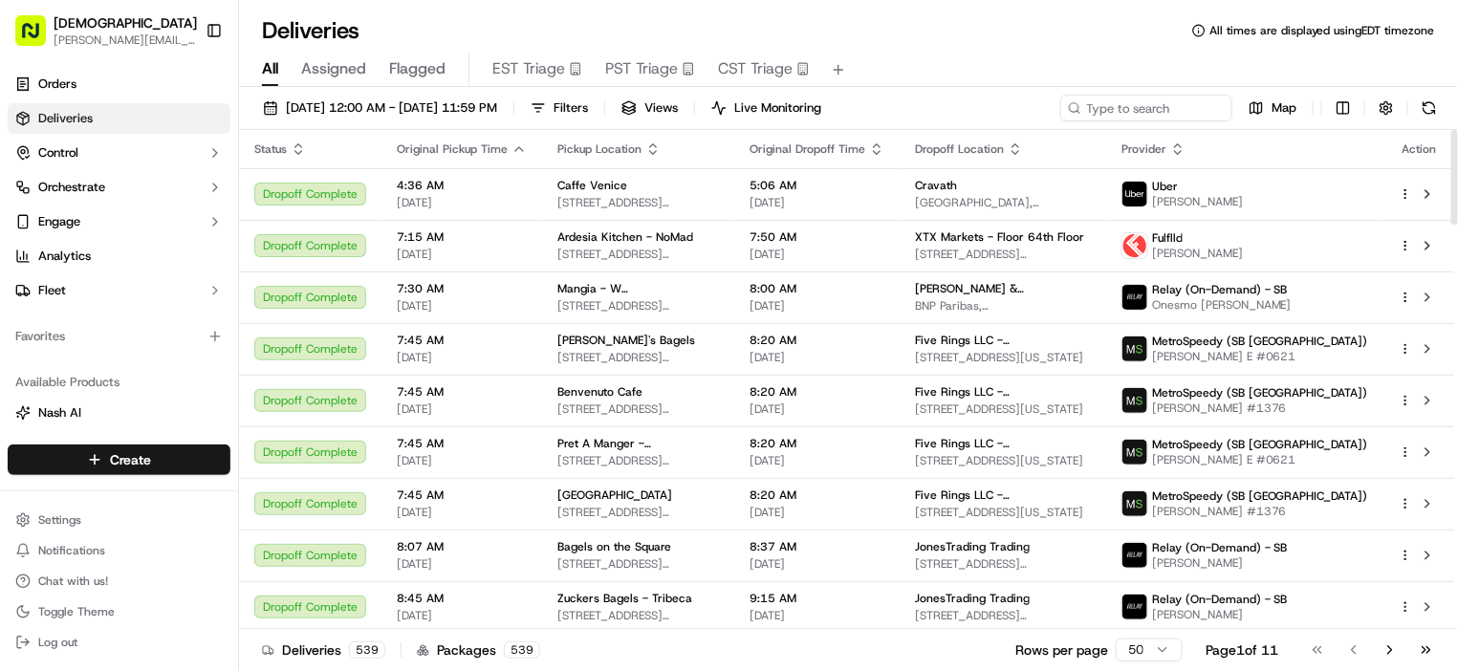 Image resolution: width=1458 pixels, height=671 pixels. I want to click on span: Flagged, so click(417, 69).